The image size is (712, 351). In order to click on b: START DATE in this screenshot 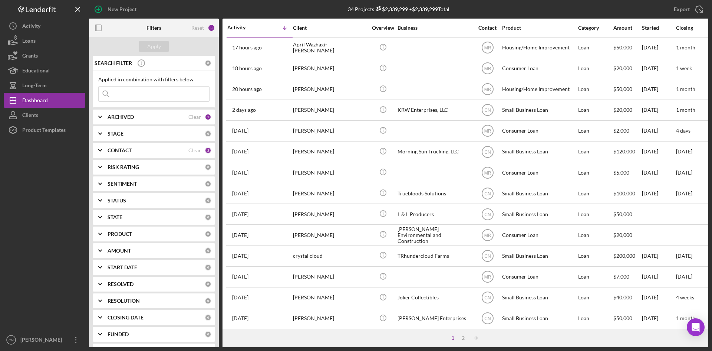, I will do `click(122, 267)`.